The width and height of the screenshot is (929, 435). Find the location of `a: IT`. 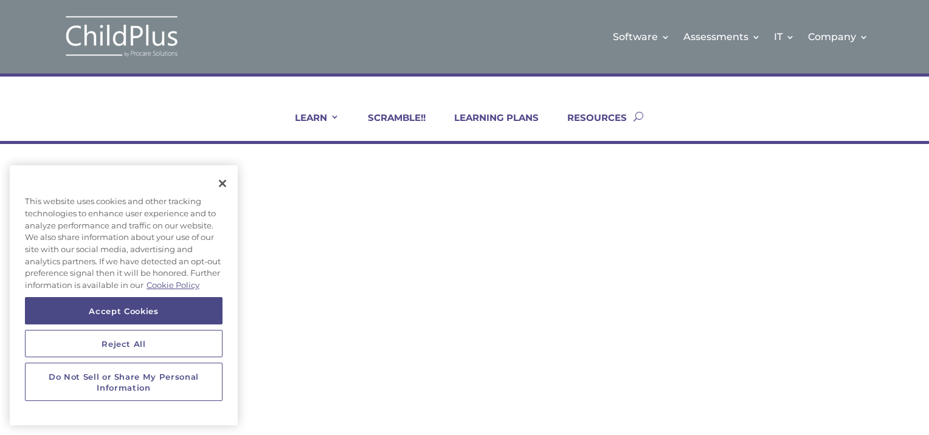

a: IT is located at coordinates (784, 36).